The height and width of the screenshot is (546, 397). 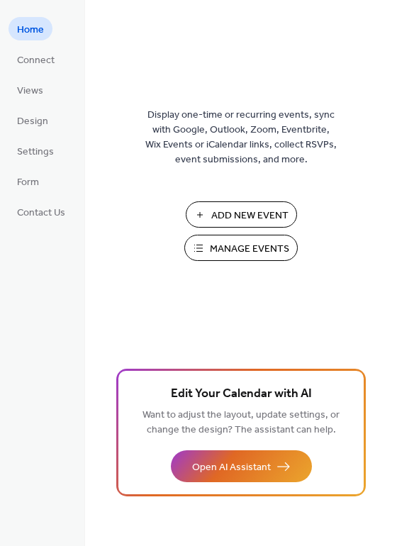 I want to click on span: Display one-time or recurring events, sync with Google, Outlook, Zoom, Eventbrite, Wix Events or ..., so click(x=241, y=138).